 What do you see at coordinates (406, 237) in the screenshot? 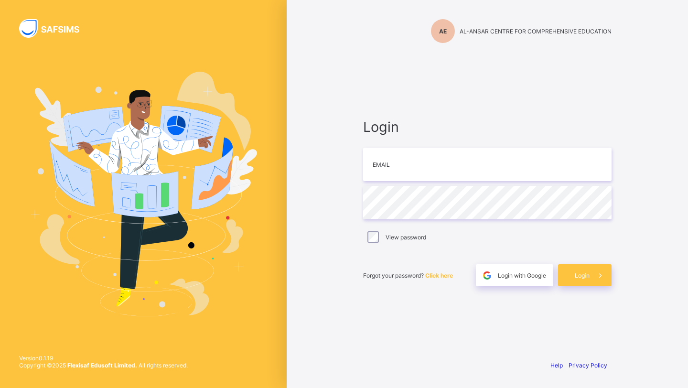
I see `label: View password` at bounding box center [406, 237].